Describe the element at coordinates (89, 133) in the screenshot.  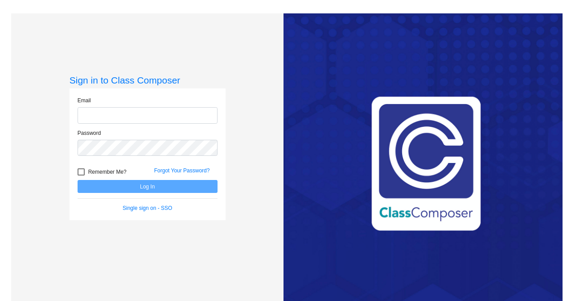
I see `label: Password` at that location.